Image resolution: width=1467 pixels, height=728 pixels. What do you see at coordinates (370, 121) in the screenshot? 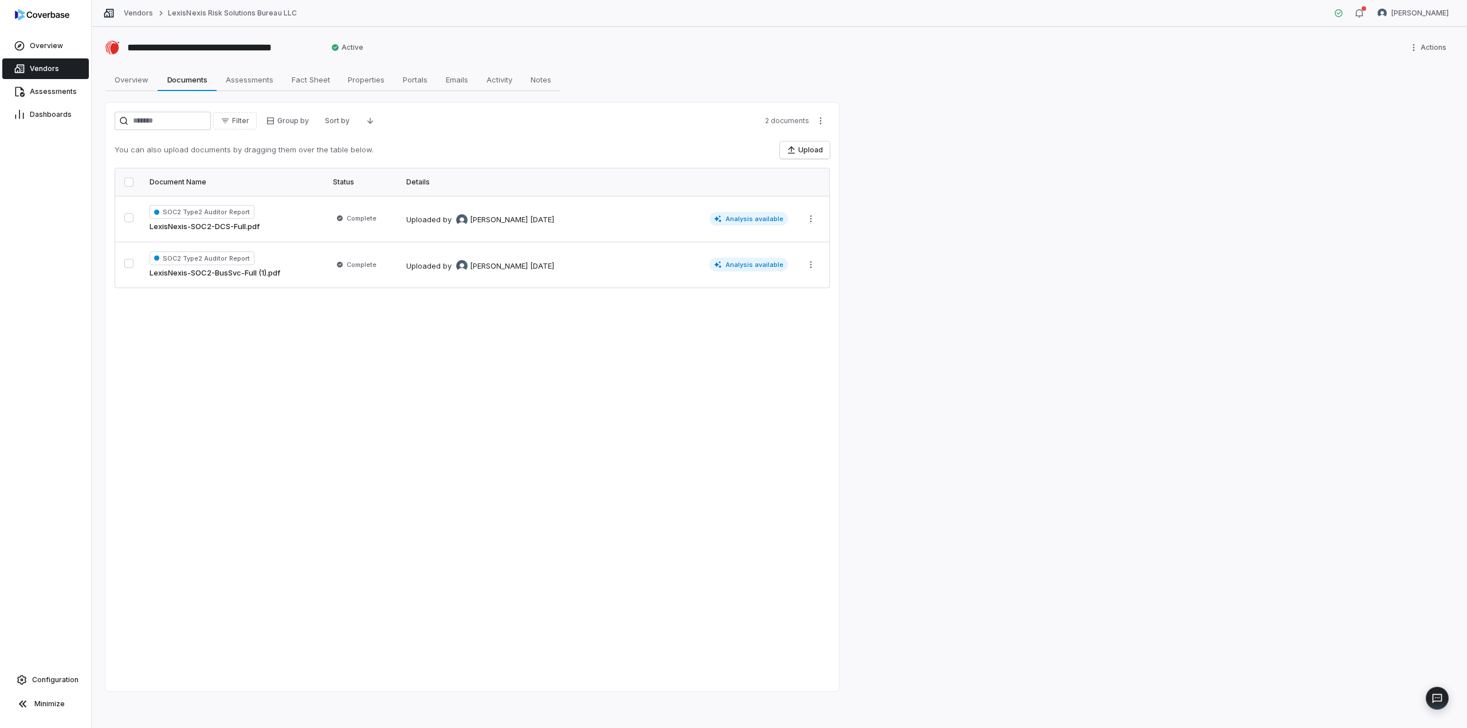
I see `svg: Descending` at bounding box center [370, 121].